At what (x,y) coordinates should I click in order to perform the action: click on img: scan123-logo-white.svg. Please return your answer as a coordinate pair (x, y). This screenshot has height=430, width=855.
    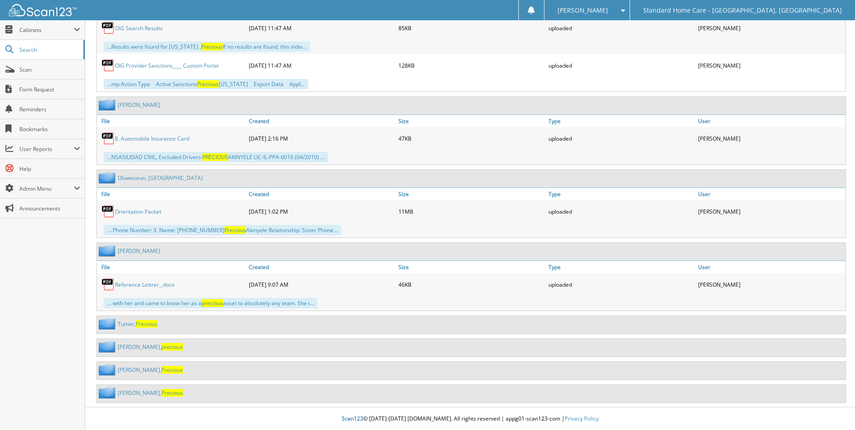
    Looking at the image, I should click on (43, 10).